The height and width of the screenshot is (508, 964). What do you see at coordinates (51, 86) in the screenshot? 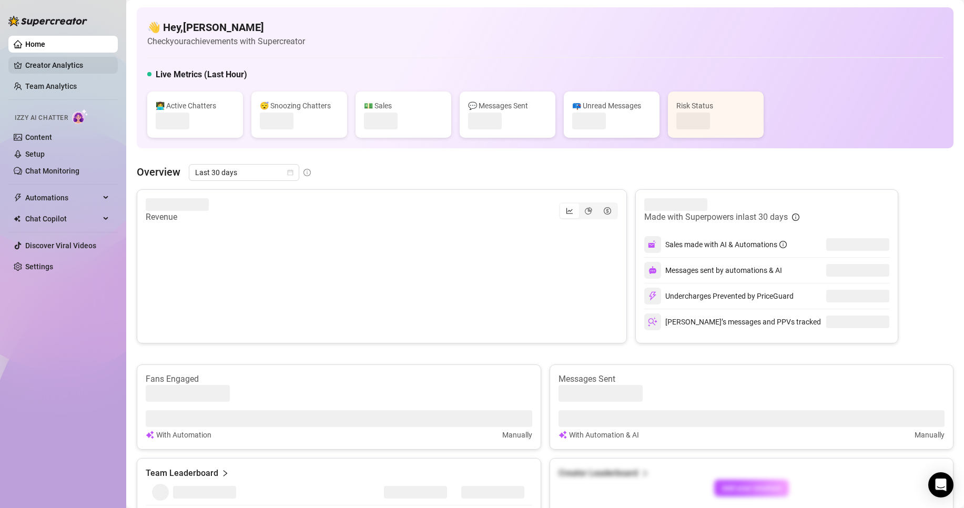
I see `a: Team Analytics` at bounding box center [51, 86].